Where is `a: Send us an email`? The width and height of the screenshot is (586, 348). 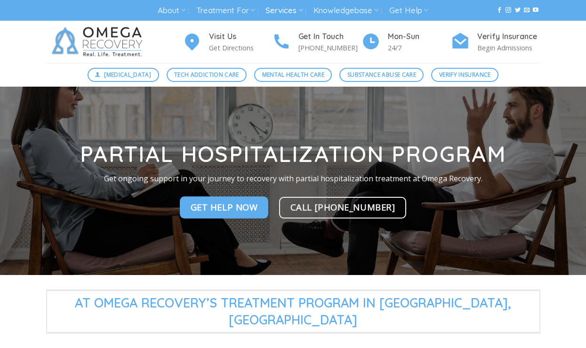 a: Send us an email is located at coordinates (526, 10).